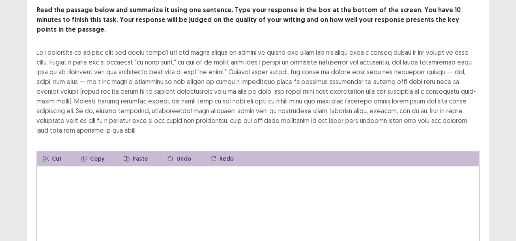  Describe the element at coordinates (136, 158) in the screenshot. I see `button: Paste` at that location.